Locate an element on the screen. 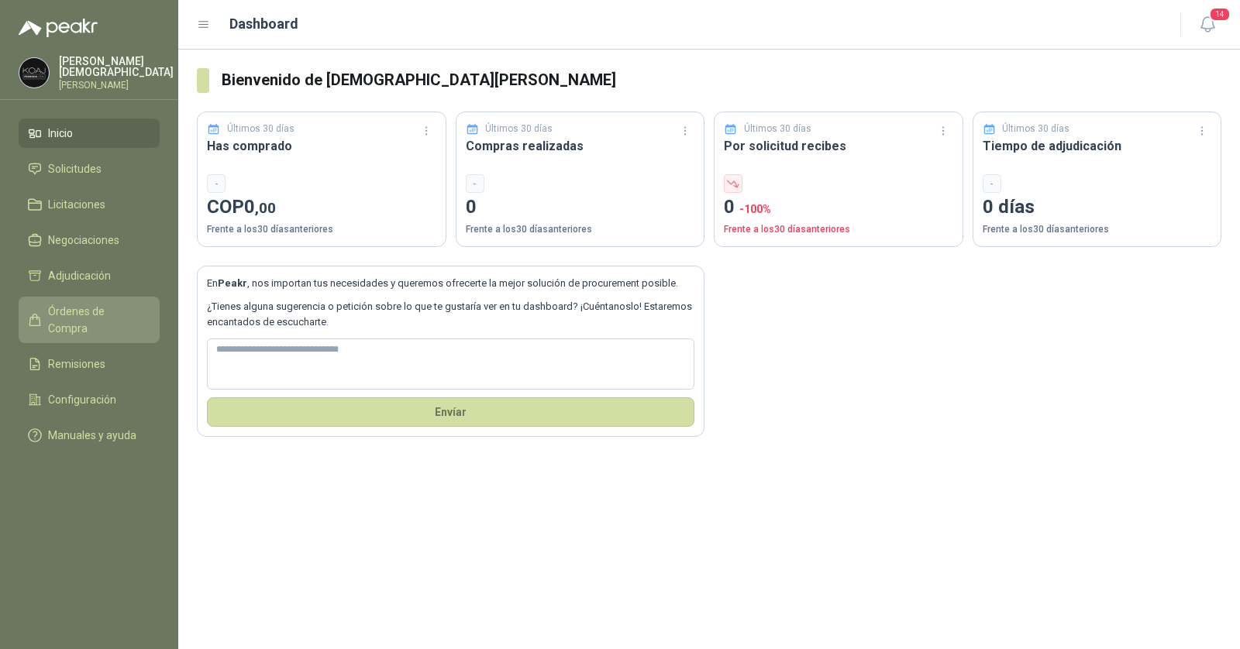  a: Inicio is located at coordinates (89, 133).